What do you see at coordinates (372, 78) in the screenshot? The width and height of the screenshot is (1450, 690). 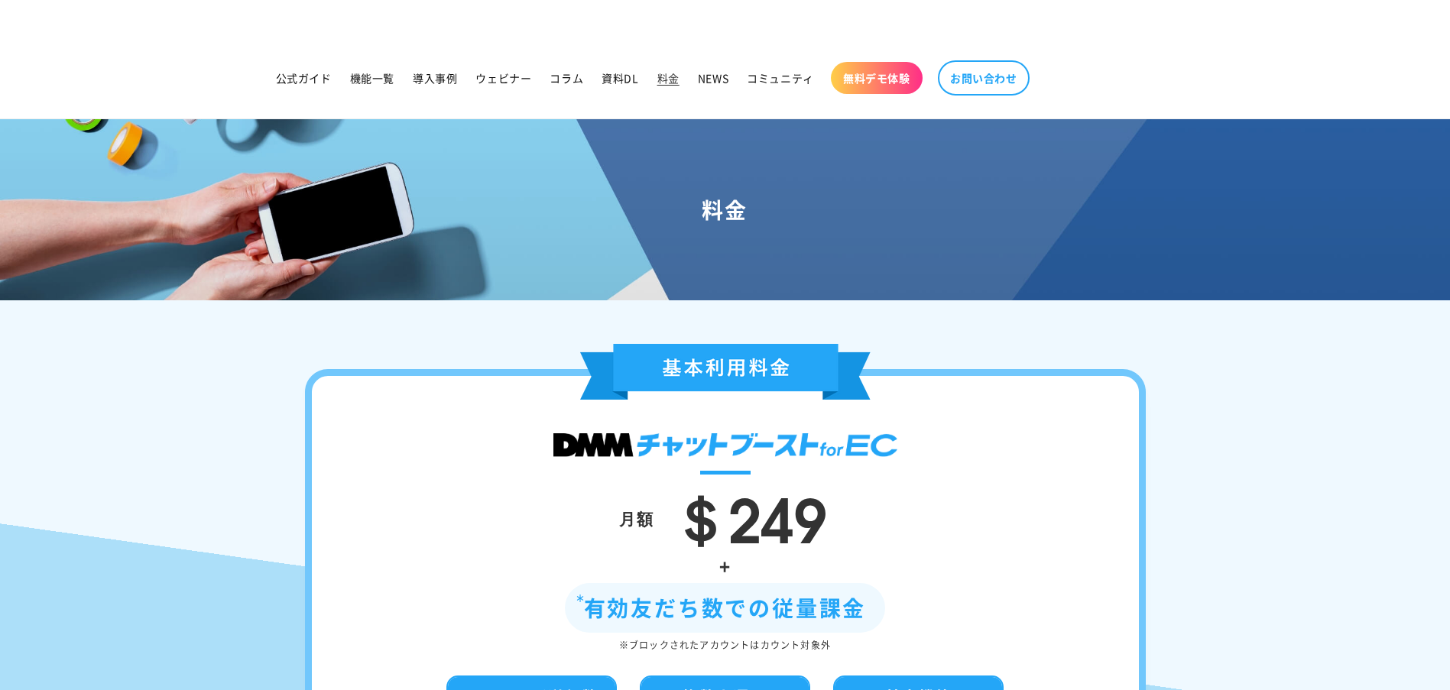 I see `a: 機能一覧` at bounding box center [372, 78].